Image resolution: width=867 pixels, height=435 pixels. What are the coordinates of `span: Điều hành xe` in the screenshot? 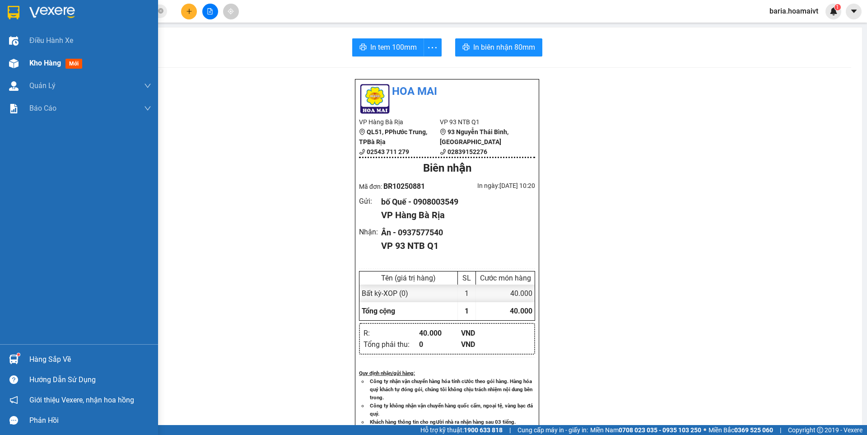 It's located at (51, 40).